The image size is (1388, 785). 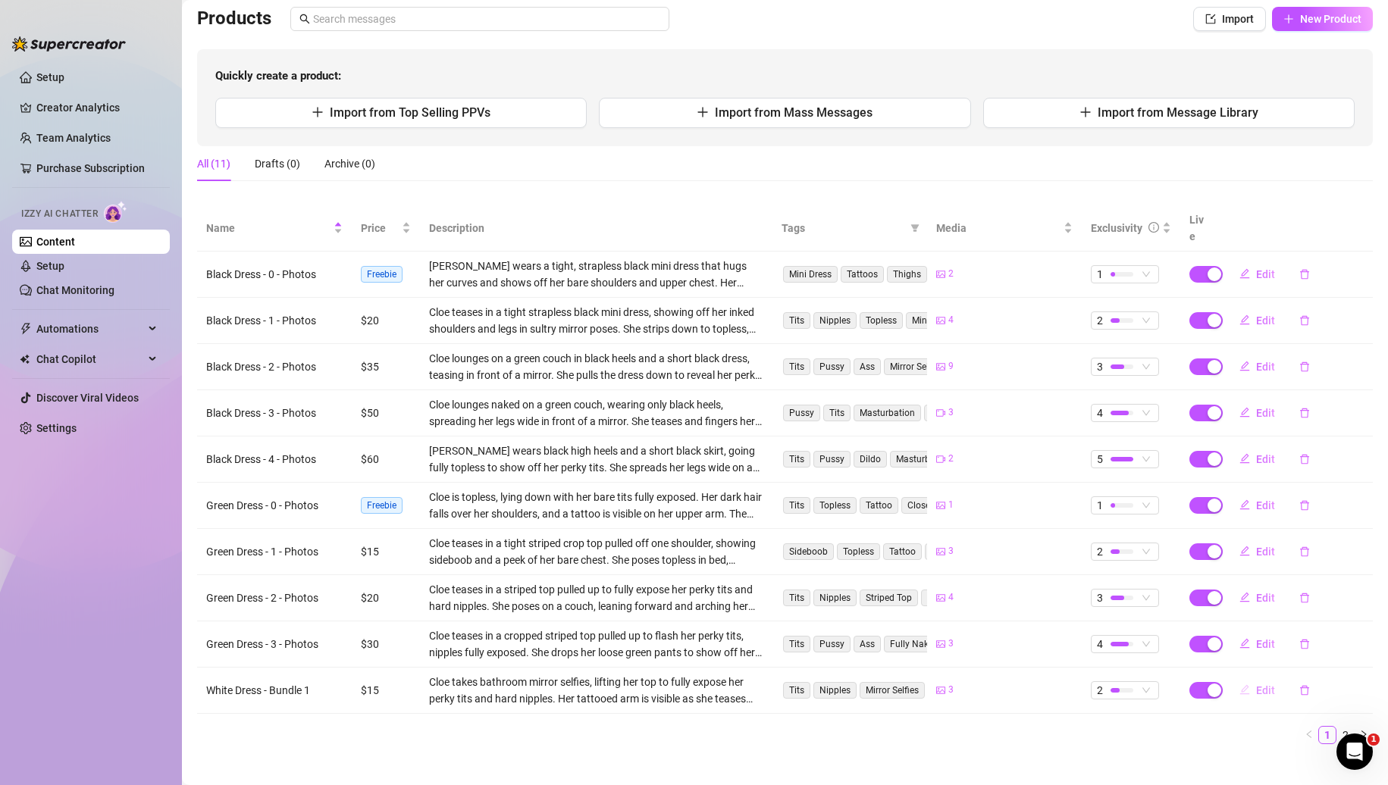 I want to click on li: 2, so click(x=1345, y=735).